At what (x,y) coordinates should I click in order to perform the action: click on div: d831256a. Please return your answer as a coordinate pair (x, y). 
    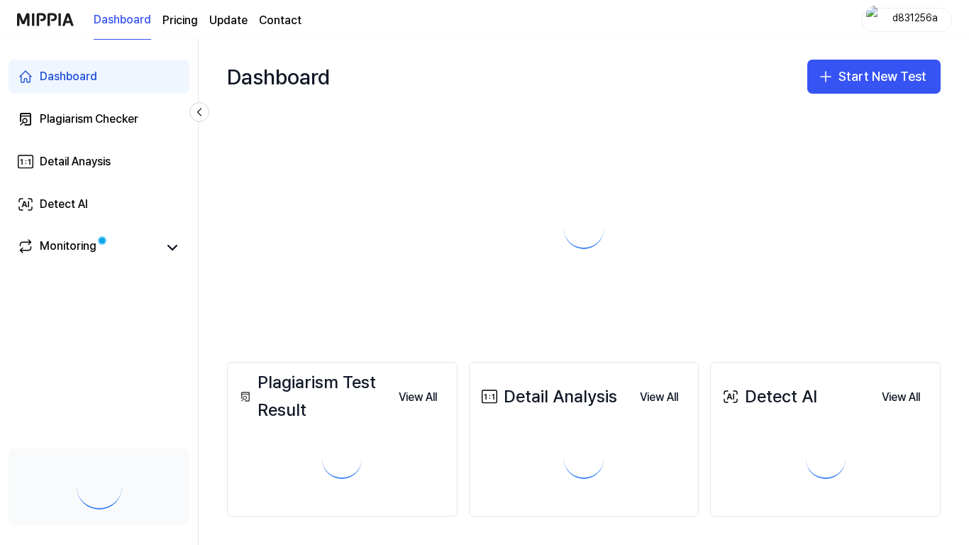
    Looking at the image, I should click on (916, 19).